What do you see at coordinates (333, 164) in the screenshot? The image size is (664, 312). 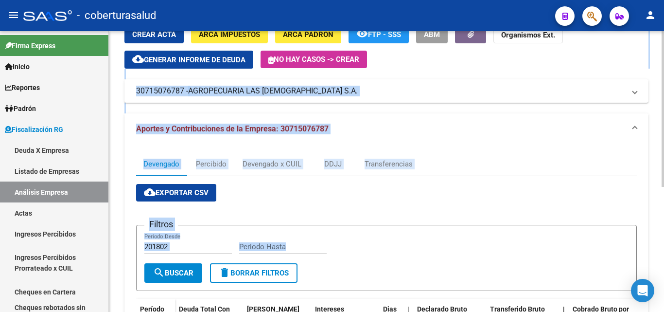 I see `div: DDJJ` at bounding box center [333, 164].